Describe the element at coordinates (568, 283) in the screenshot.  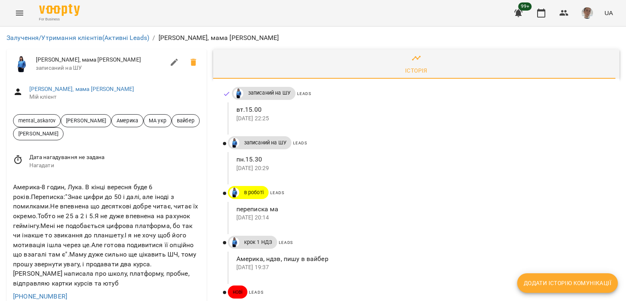
I see `span: Додати історію комунікації` at that location.